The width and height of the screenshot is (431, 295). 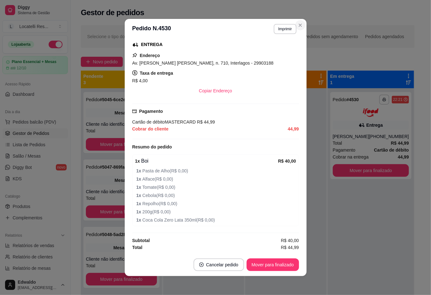 What do you see at coordinates (206, 161) in the screenshot?
I see `div: Boi` at bounding box center [206, 161].